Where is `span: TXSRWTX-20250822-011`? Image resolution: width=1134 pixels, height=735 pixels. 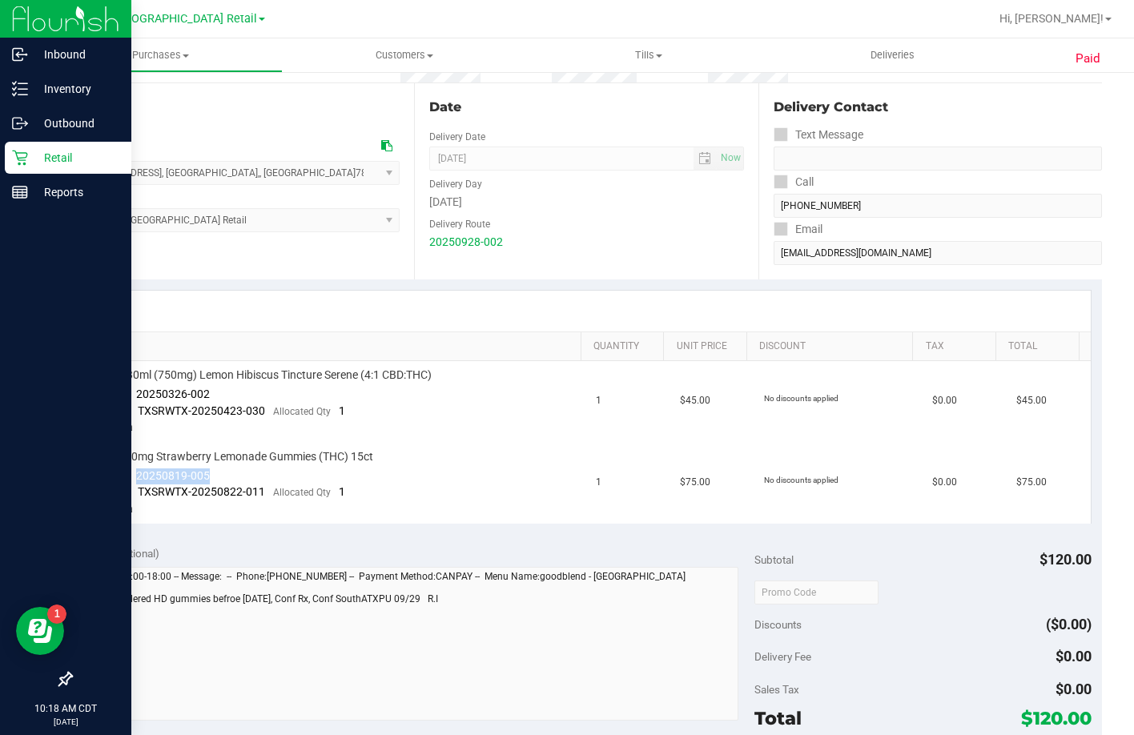
span: TXSRWTX-20250822-011 is located at coordinates (201, 492).